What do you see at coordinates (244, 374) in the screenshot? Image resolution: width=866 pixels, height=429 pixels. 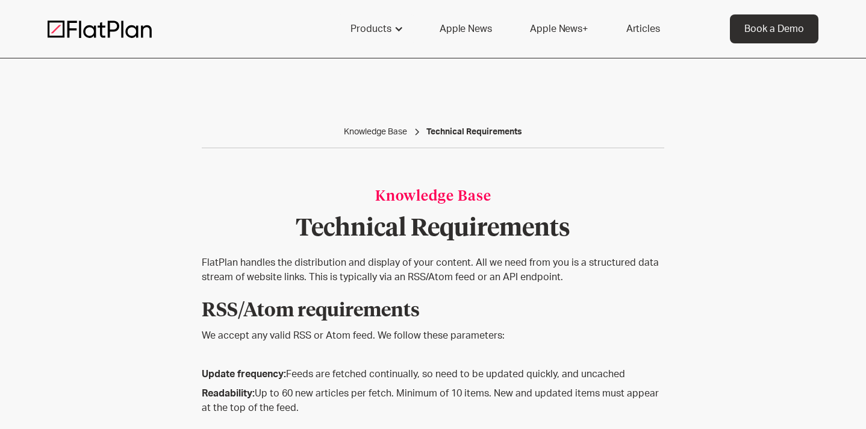 I see `strong: Update frequency:` at bounding box center [244, 374].